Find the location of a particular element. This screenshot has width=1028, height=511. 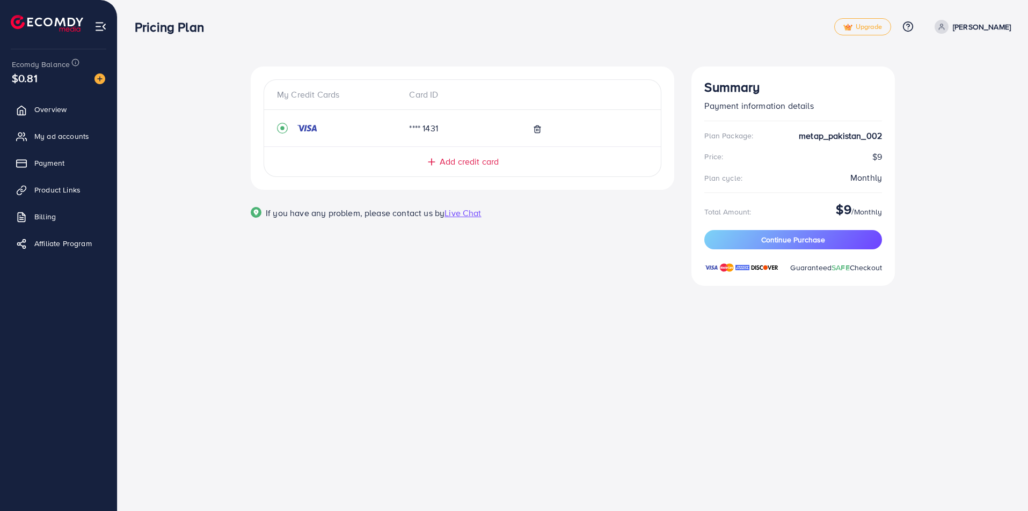

div: Price: is located at coordinates (713, 157).